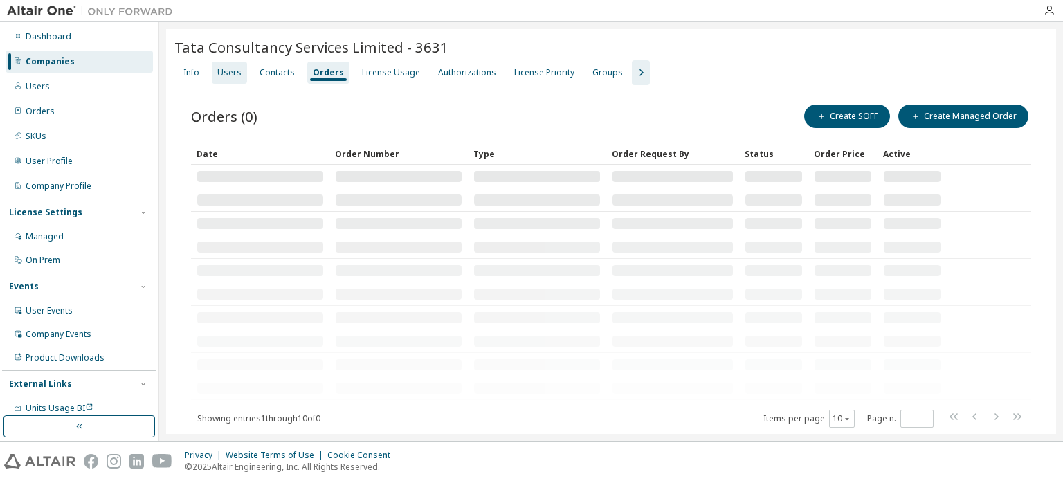 This screenshot has height=481, width=1063. Describe the element at coordinates (46, 212) in the screenshot. I see `div: License Settings` at that location.